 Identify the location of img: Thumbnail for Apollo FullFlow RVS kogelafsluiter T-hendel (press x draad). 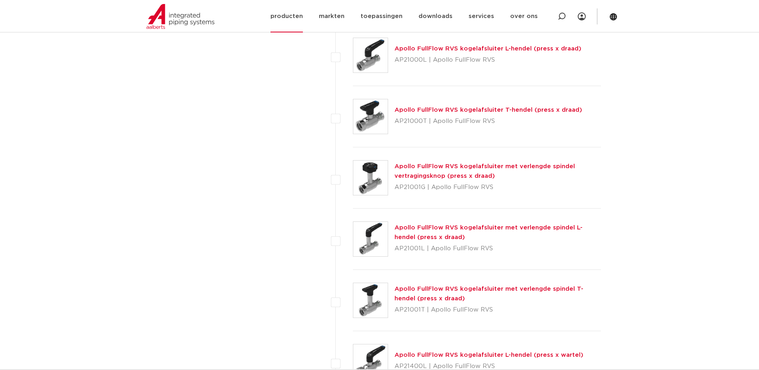
(370, 116).